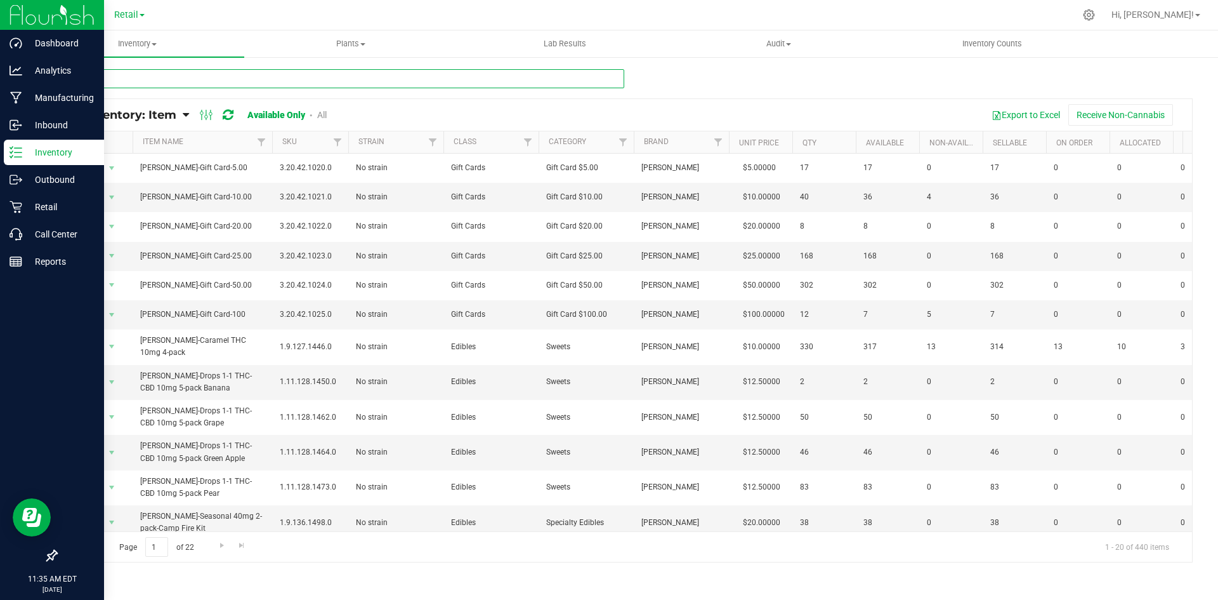  I want to click on span: 3.20.42.1024.0, so click(310, 285).